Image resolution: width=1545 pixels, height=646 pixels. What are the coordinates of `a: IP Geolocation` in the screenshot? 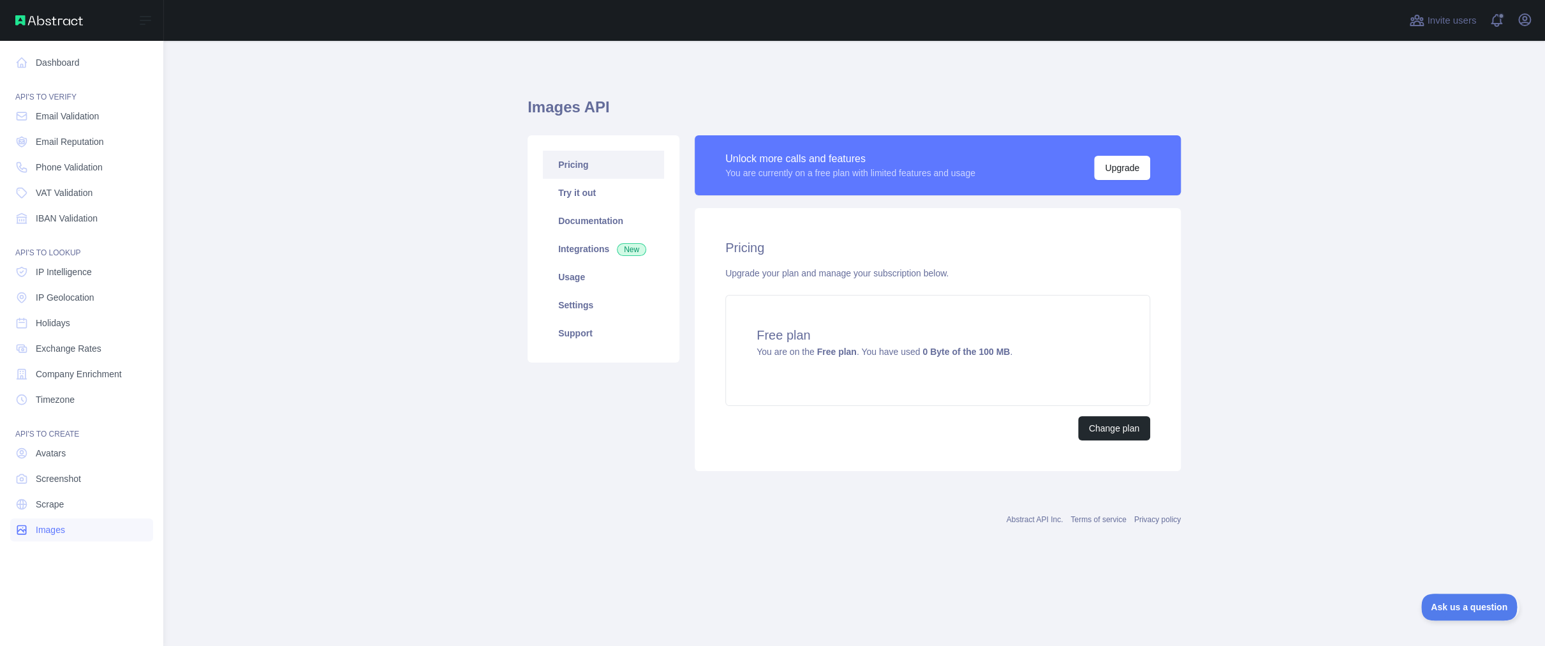 It's located at (82, 297).